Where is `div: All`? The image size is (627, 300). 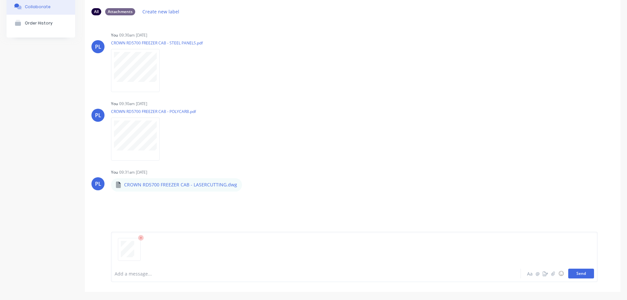
div: All is located at coordinates (96, 12).